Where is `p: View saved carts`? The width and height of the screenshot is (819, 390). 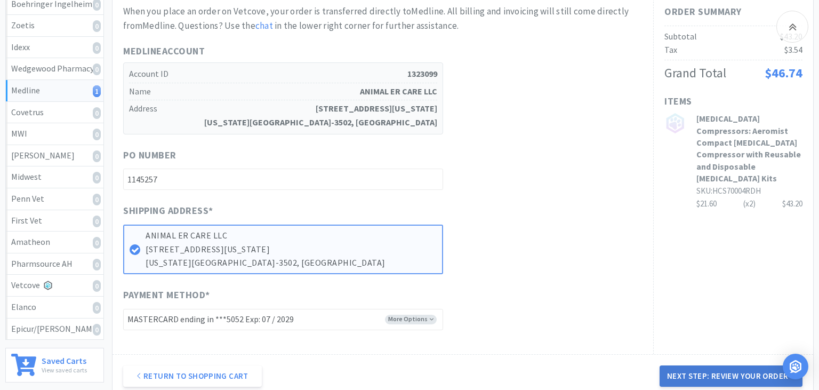 p: View saved carts is located at coordinates (64, 369).